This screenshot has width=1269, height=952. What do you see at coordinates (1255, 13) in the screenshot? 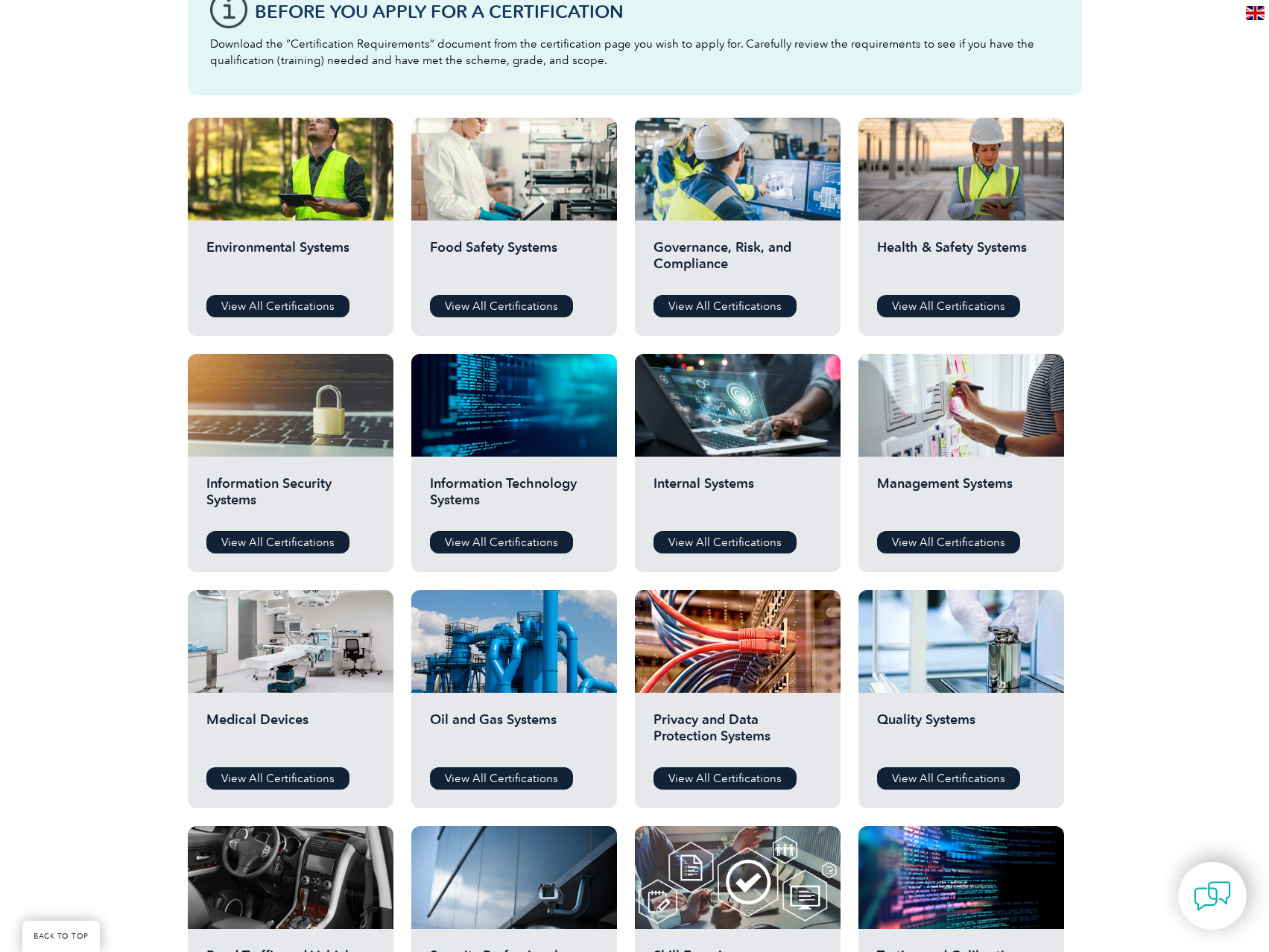
I see `img: en` at bounding box center [1255, 13].